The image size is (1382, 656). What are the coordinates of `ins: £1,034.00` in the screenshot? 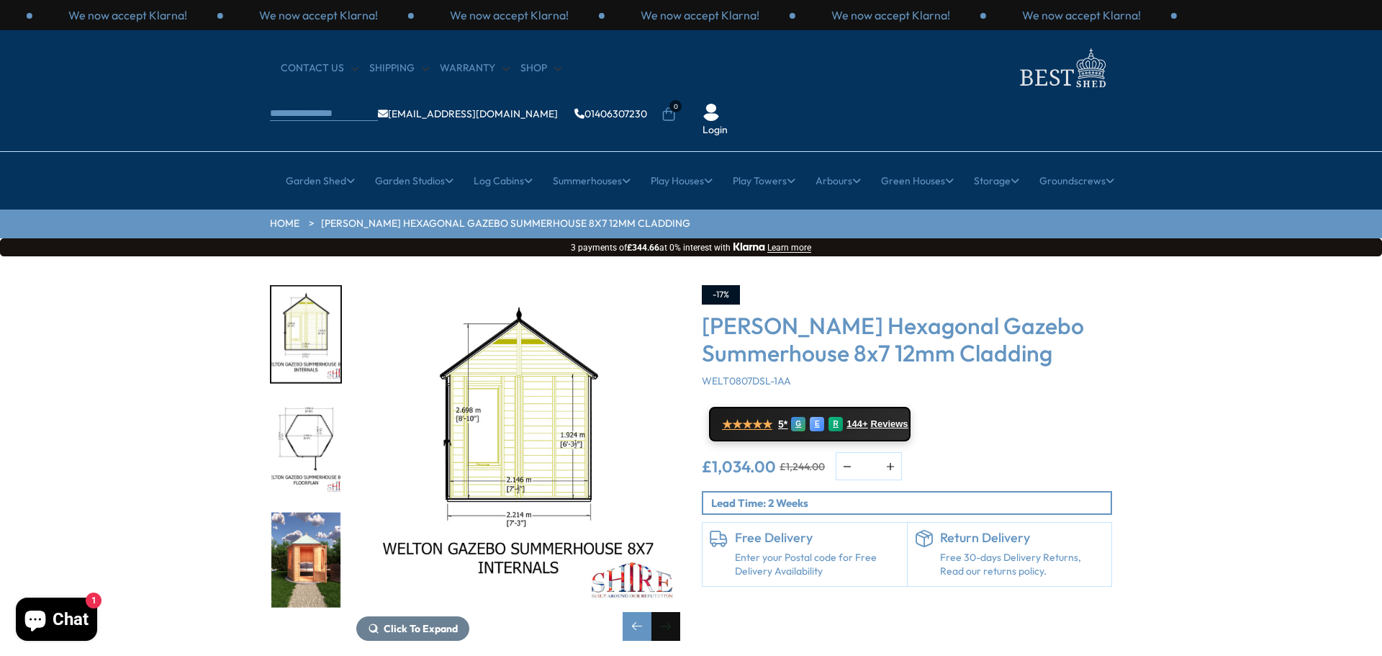 It's located at (738, 466).